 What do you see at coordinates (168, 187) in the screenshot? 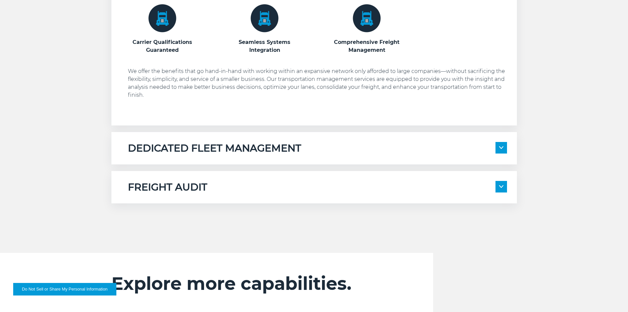
I see `h5: FREIGHT AUDIT` at bounding box center [168, 187].